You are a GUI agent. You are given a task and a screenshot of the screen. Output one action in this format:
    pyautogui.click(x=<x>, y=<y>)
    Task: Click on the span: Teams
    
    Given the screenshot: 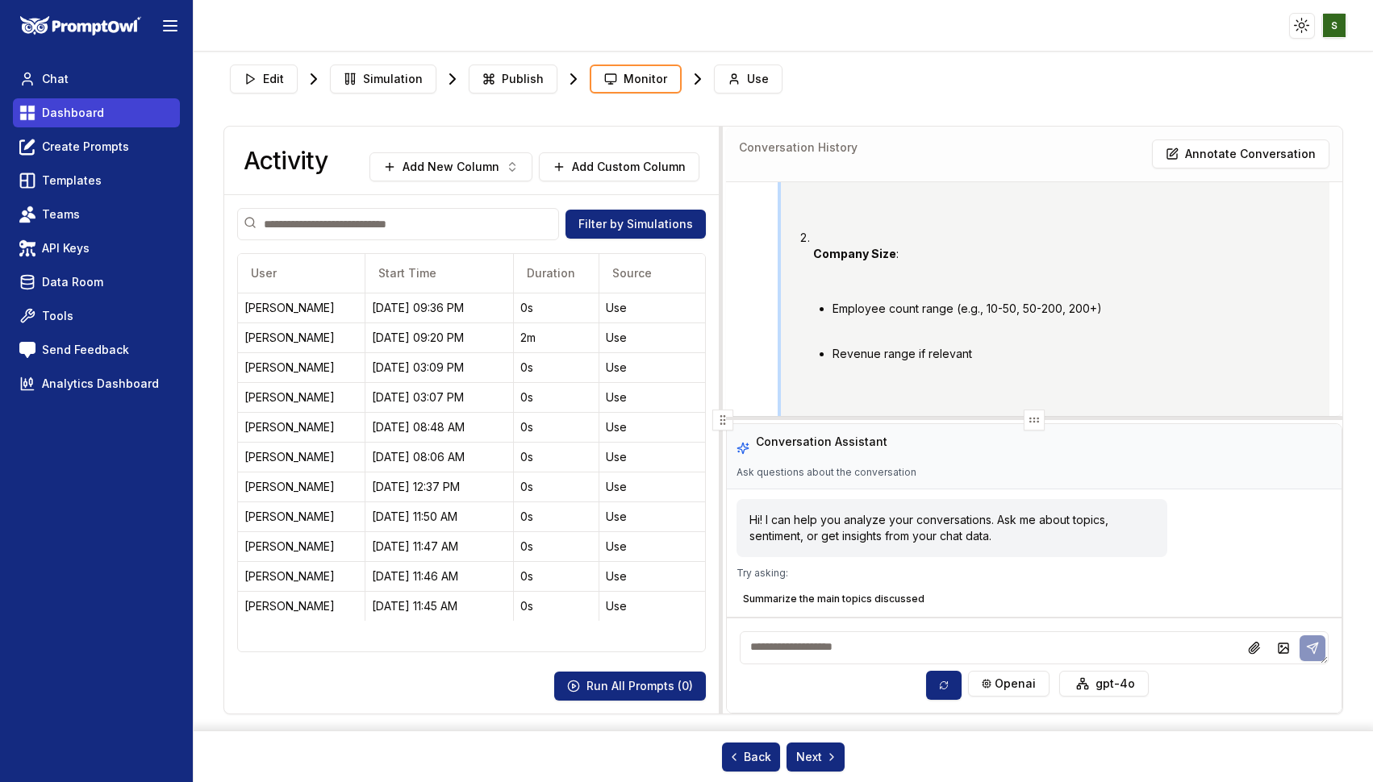 What is the action you would take?
    pyautogui.click(x=61, y=215)
    